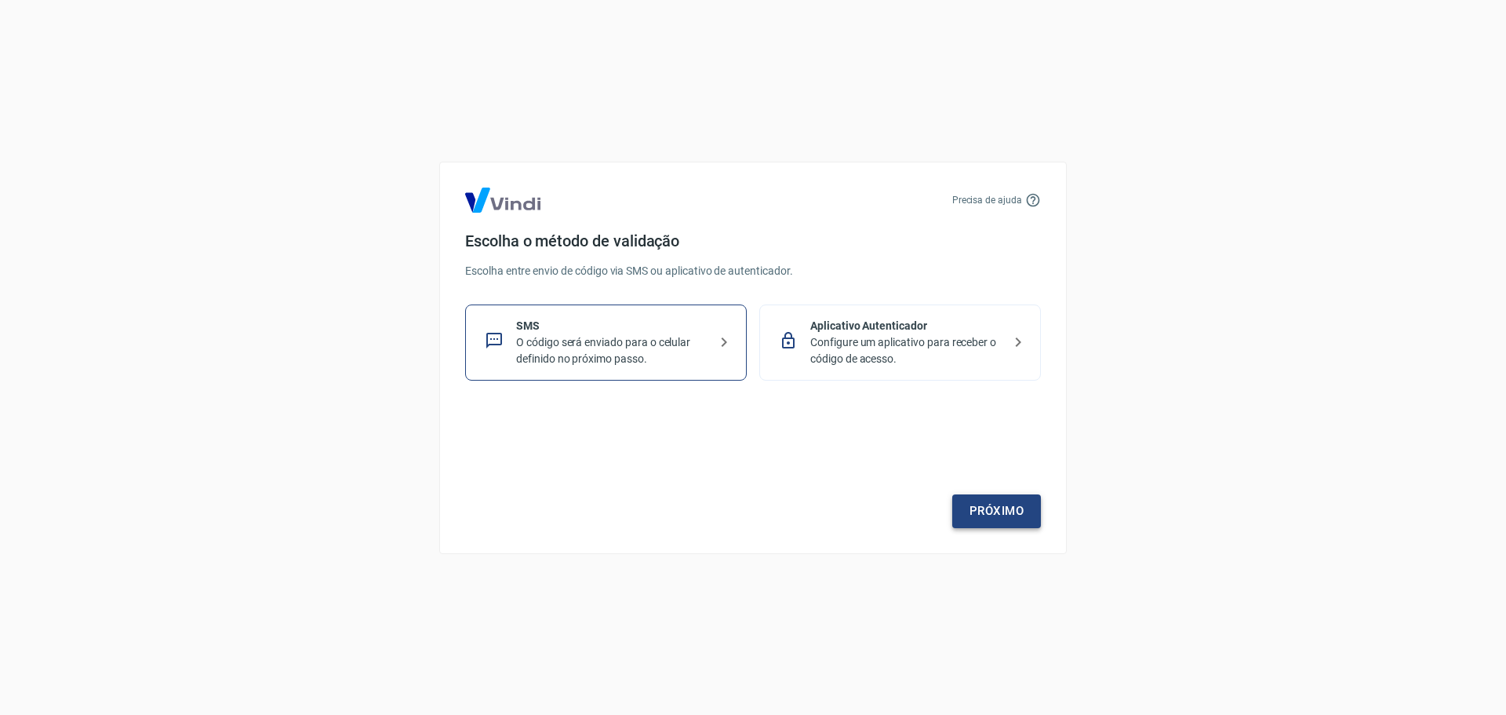  Describe the element at coordinates (753, 241) in the screenshot. I see `h4: Escolha o método de validação` at that location.